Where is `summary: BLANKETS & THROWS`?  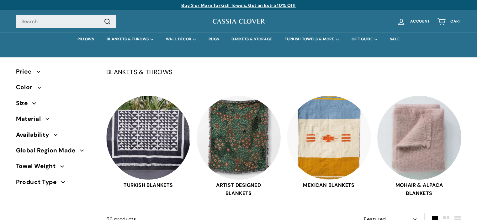
summary: BLANKETS & THROWS is located at coordinates (130, 39).